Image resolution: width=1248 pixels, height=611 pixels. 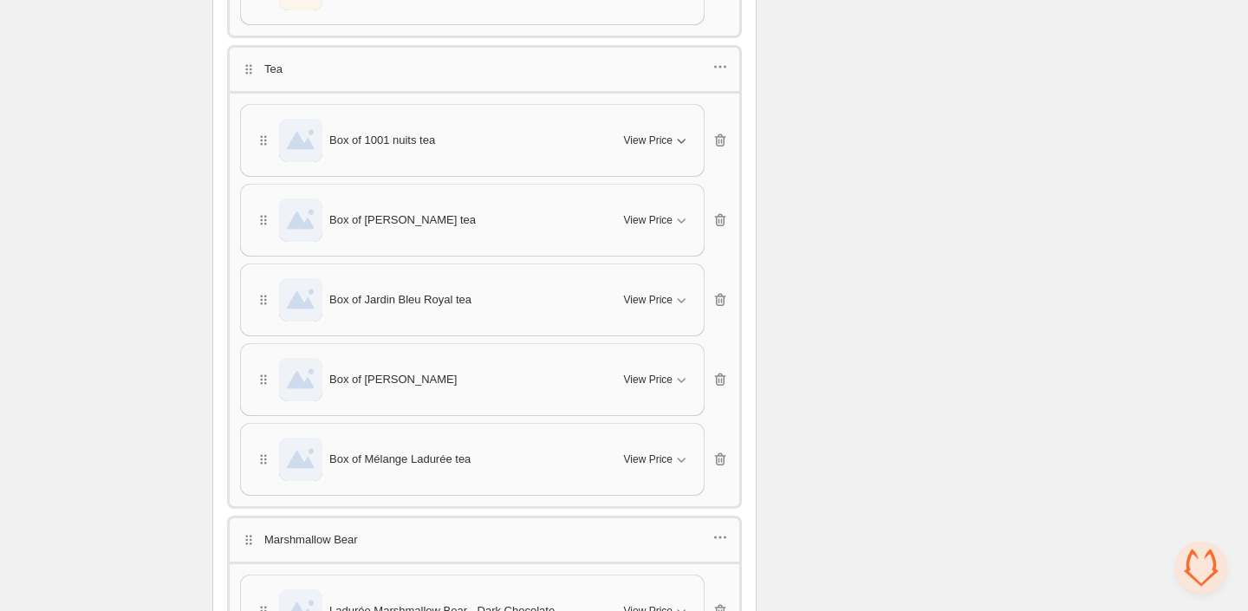 What do you see at coordinates (382, 140) in the screenshot?
I see `span: Box of 1001 nuits tea` at bounding box center [382, 140].